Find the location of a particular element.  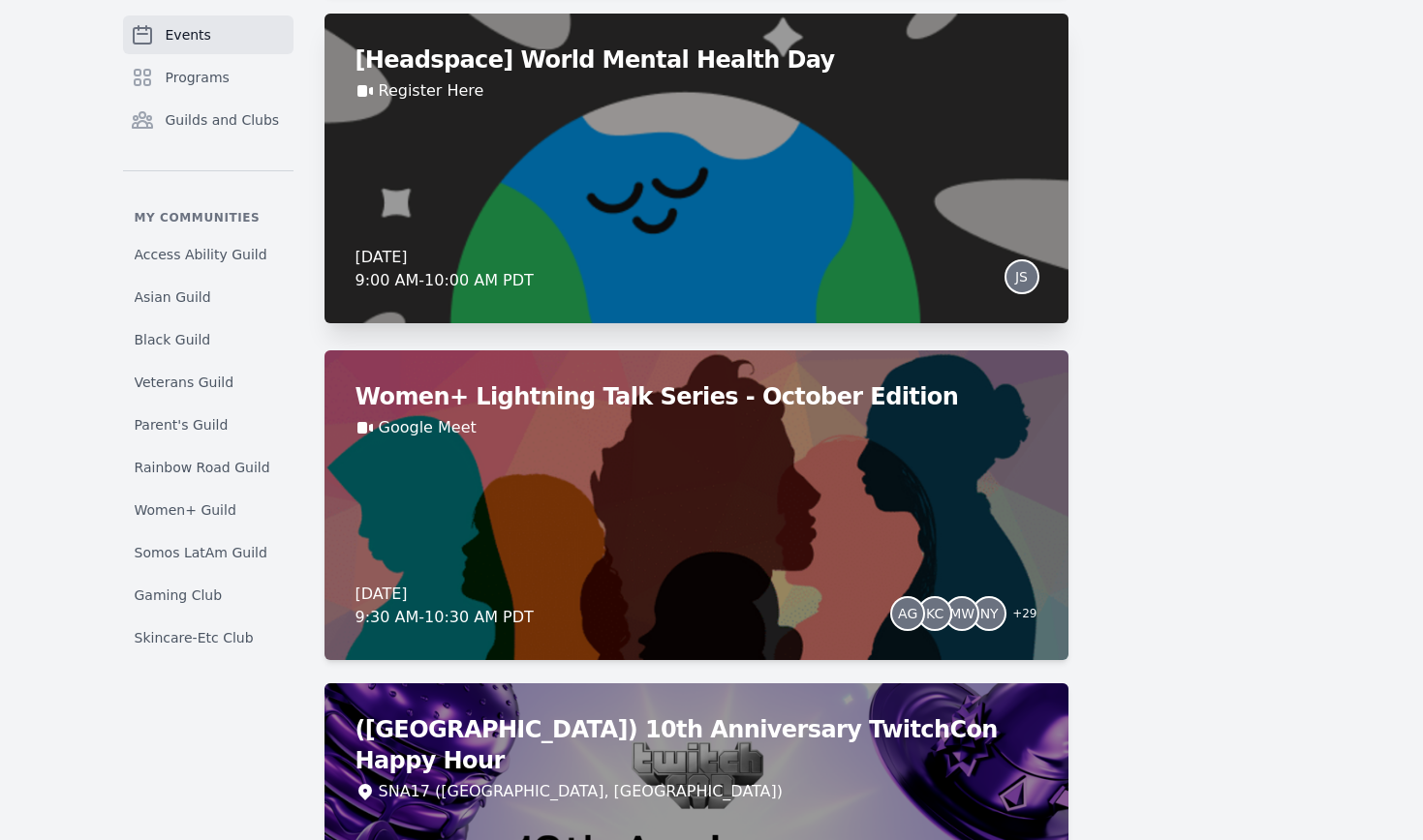

p: My communities is located at coordinates (208, 218).